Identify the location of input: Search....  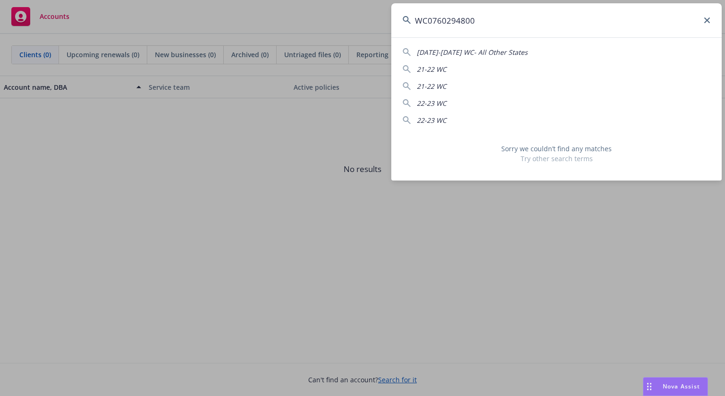
(557, 20).